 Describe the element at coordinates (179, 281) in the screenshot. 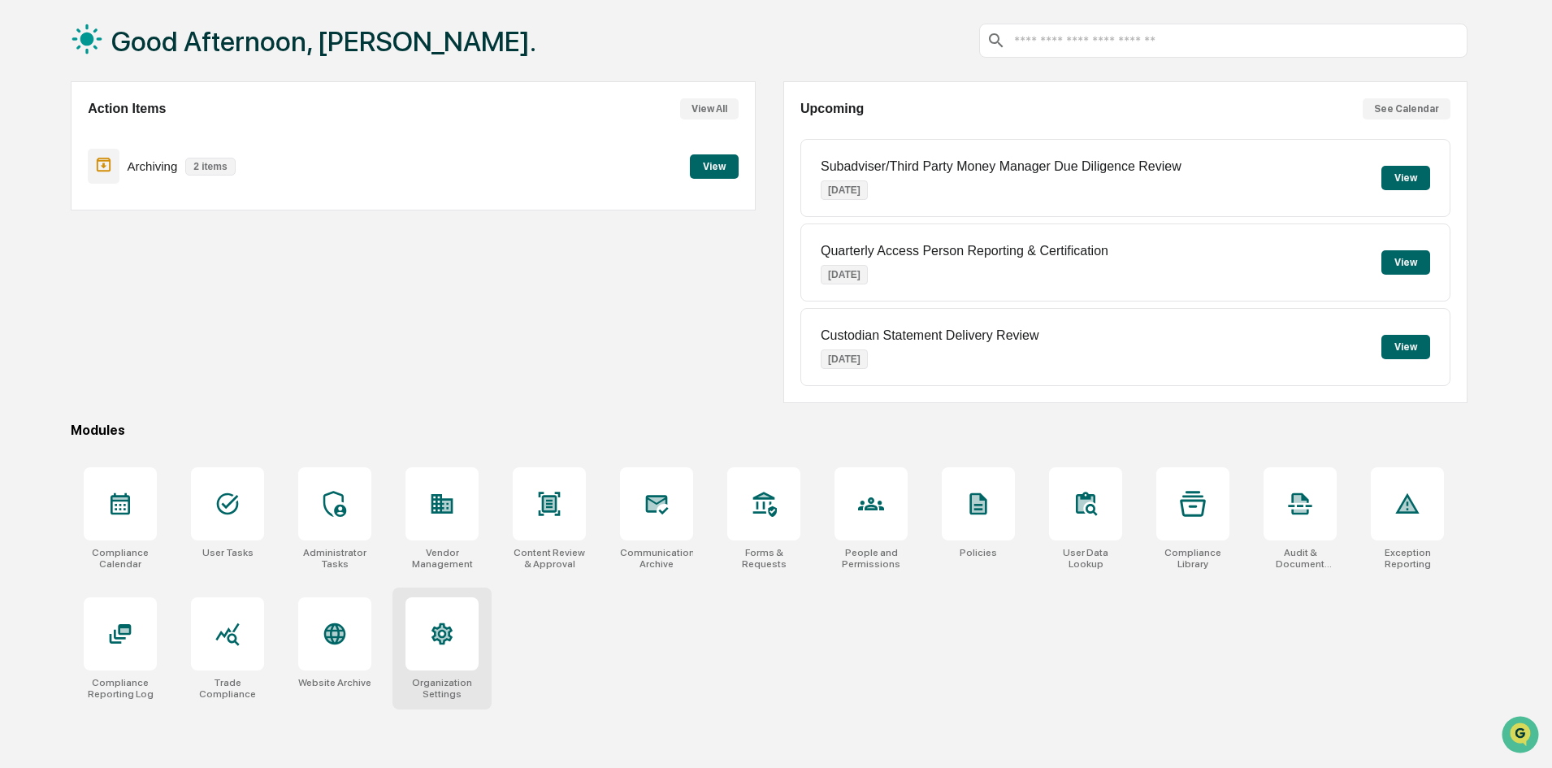

I see `span: Pylon` at that location.